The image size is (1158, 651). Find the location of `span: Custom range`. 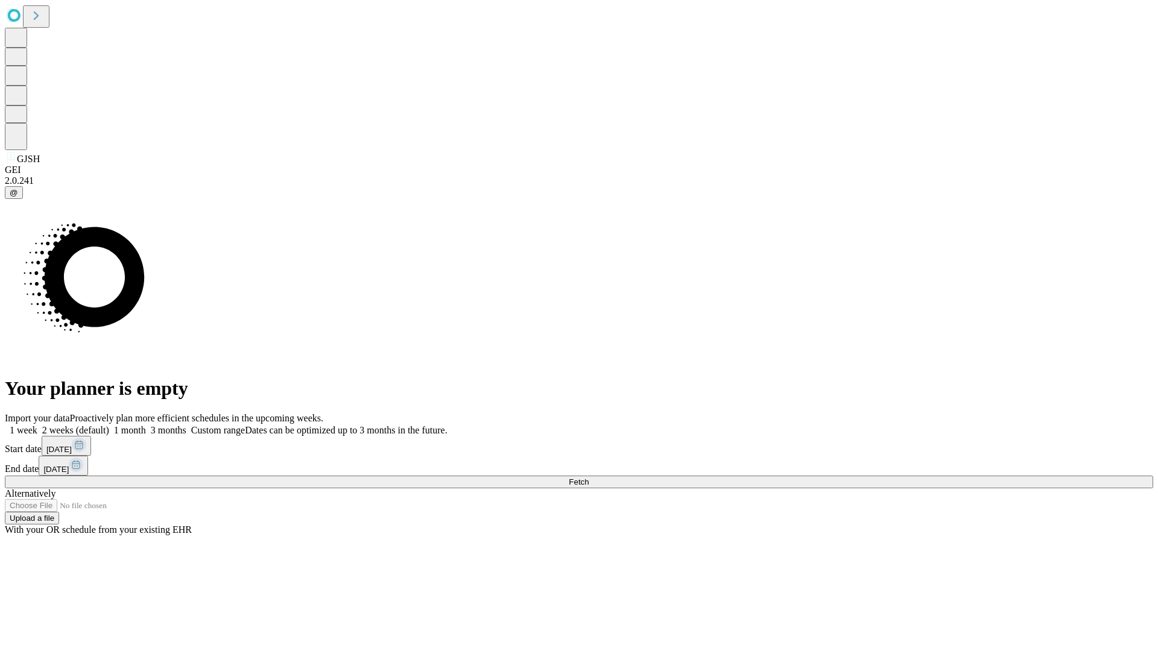

span: Custom range is located at coordinates (218, 430).